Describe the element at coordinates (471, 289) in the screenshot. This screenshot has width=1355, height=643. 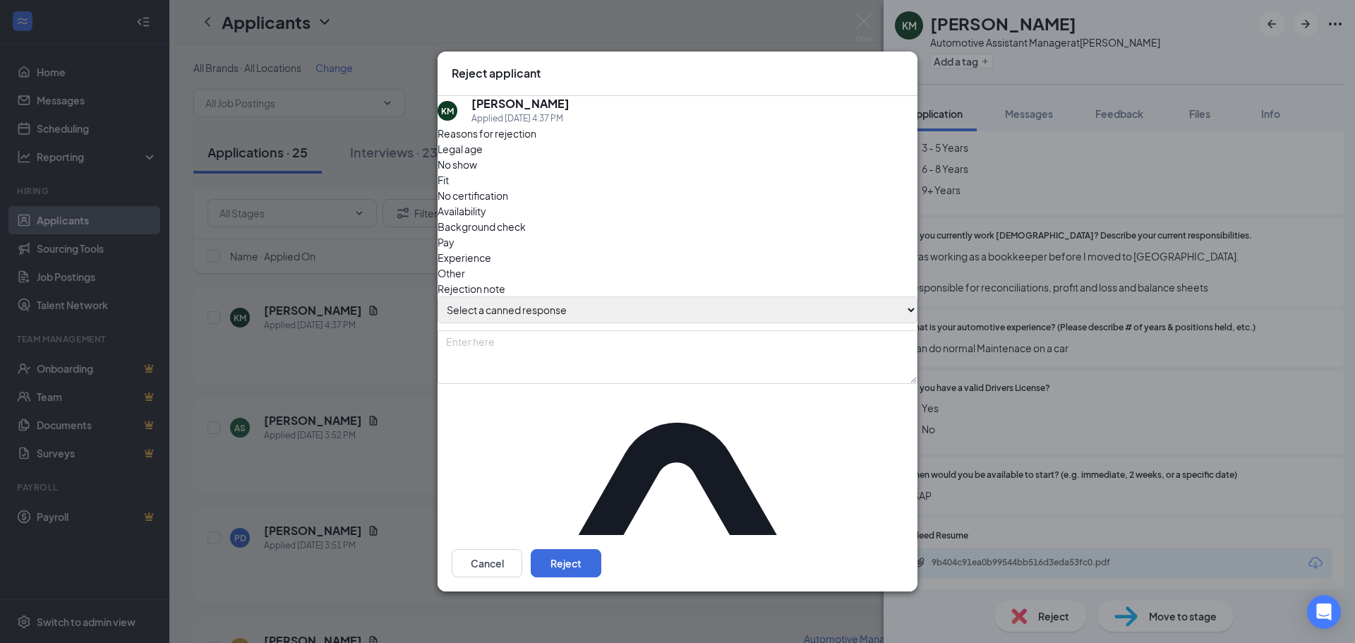
I see `span: Rejection note` at that location.